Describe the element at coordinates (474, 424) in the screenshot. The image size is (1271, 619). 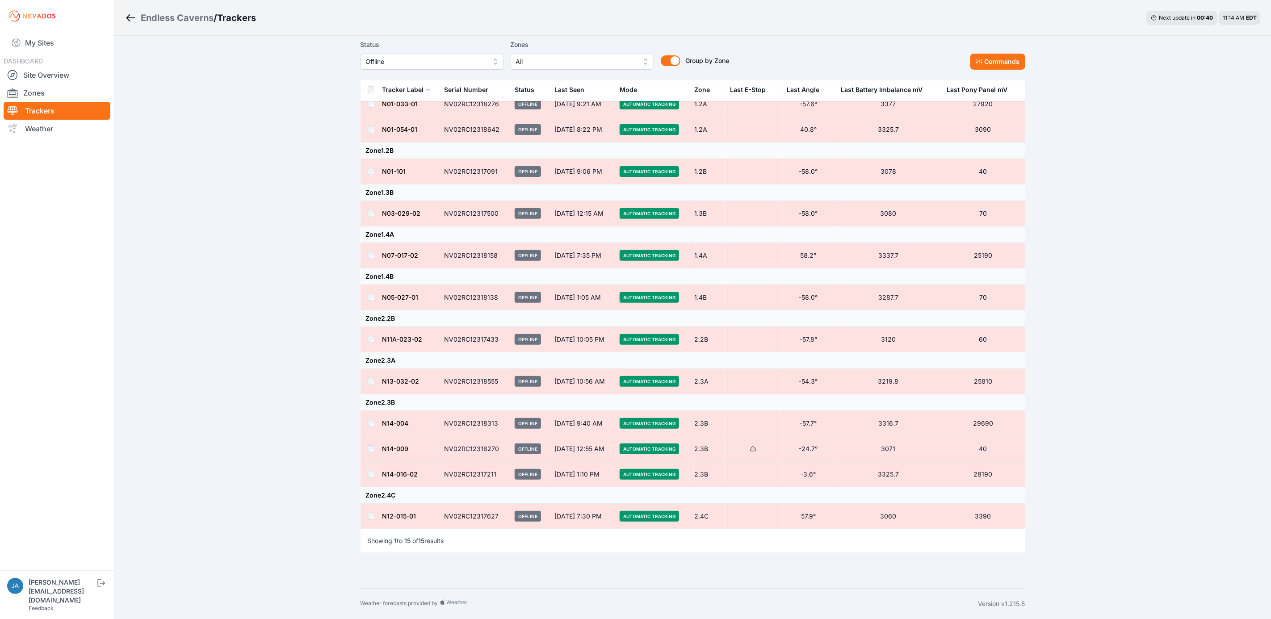
I see `td: NV02RC12318313` at that location.